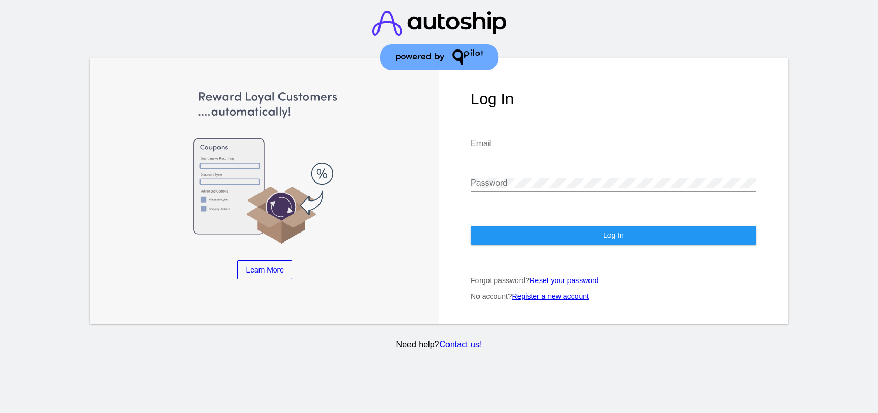 The width and height of the screenshot is (878, 413). I want to click on p: Need help?, so click(439, 345).